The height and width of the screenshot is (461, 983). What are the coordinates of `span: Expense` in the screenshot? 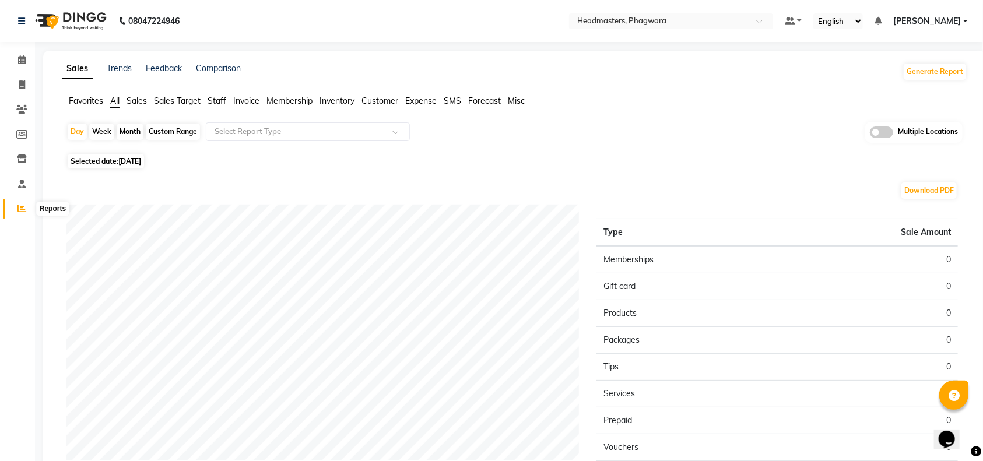 It's located at (421, 101).